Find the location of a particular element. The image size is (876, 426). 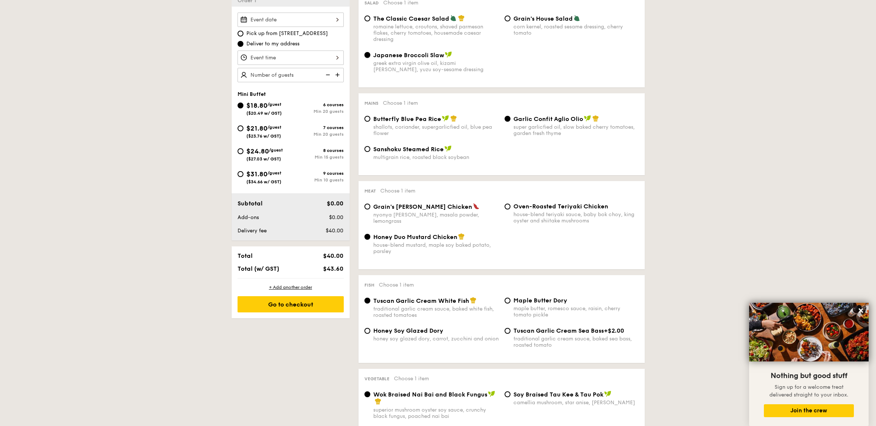

input: Event date is located at coordinates (291, 20).